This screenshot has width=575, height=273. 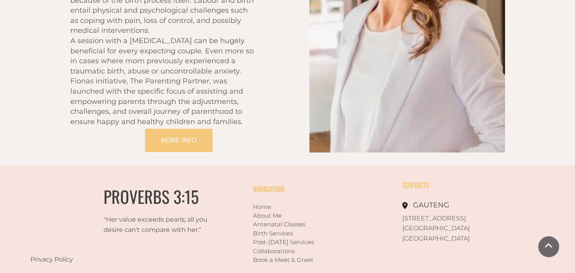 What do you see at coordinates (151, 196) in the screenshot?
I see `span: PROVERBS 3:15` at bounding box center [151, 196].